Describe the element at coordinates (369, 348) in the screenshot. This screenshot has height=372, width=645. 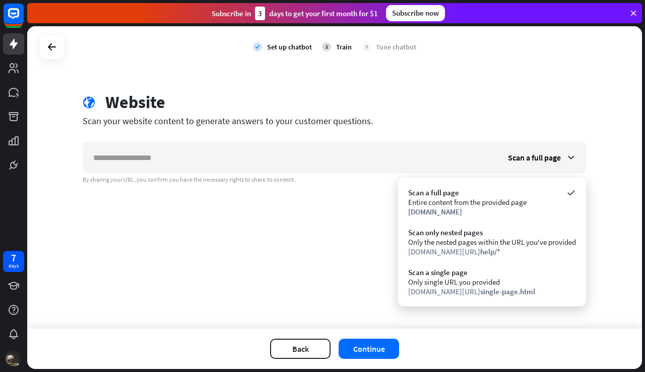
I see `button: Continue` at that location.